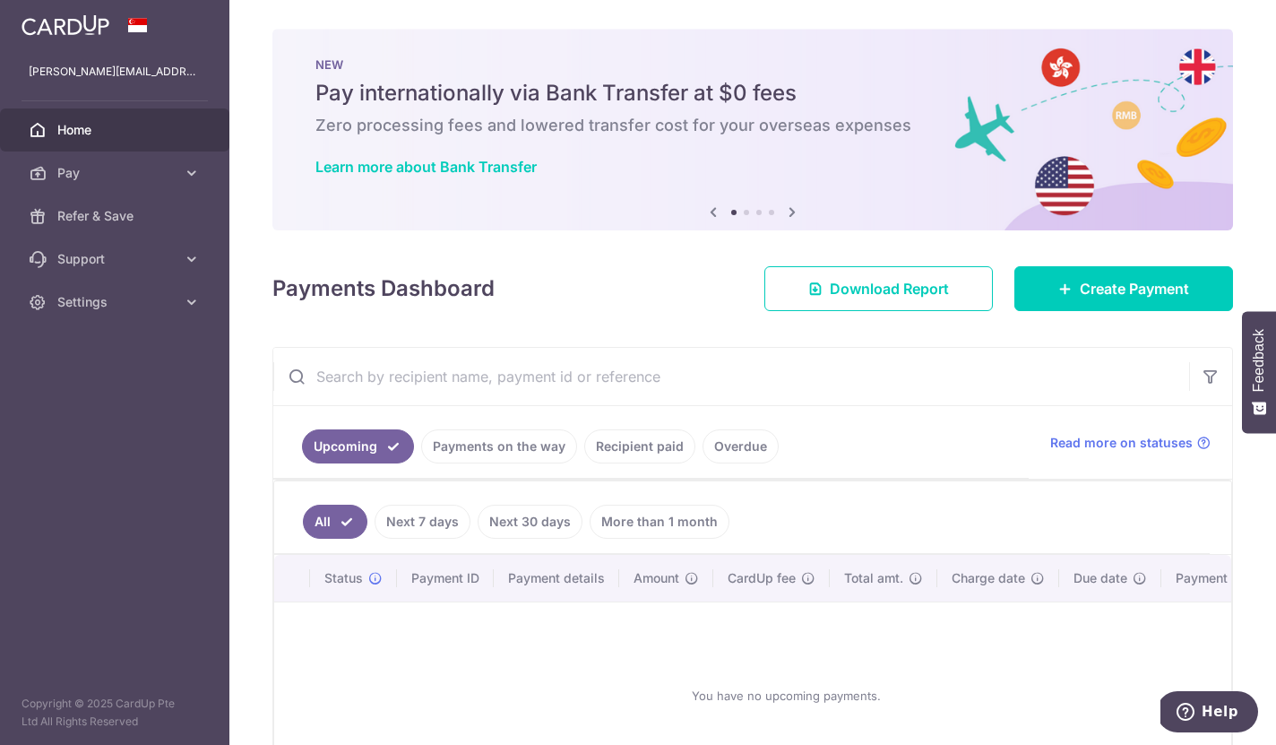  What do you see at coordinates (731, 376) in the screenshot?
I see `input: Search by recipient name, payment id or reference` at bounding box center [731, 376].